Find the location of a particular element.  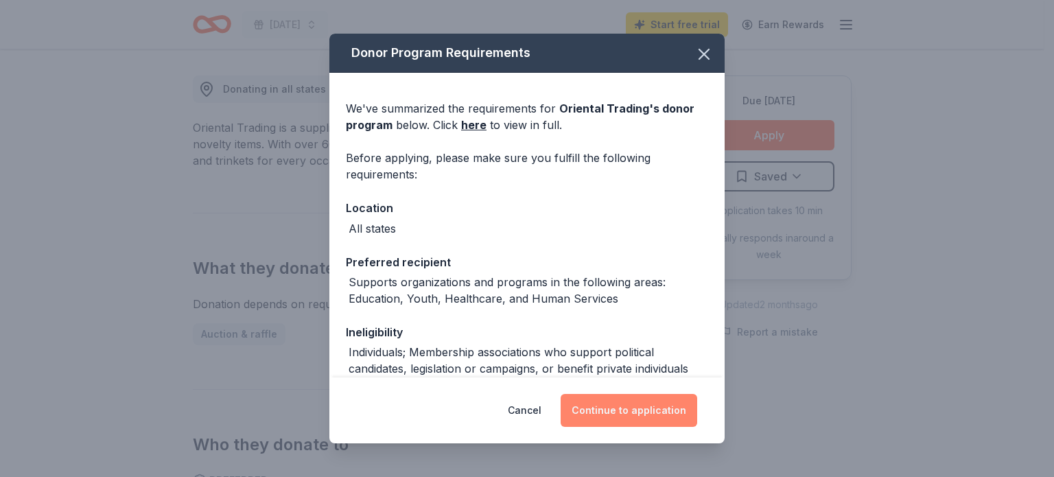

div: Supports organizations and programs in the following areas: Education, Youth, Healthcare, and Hum... is located at coordinates (528, 290).